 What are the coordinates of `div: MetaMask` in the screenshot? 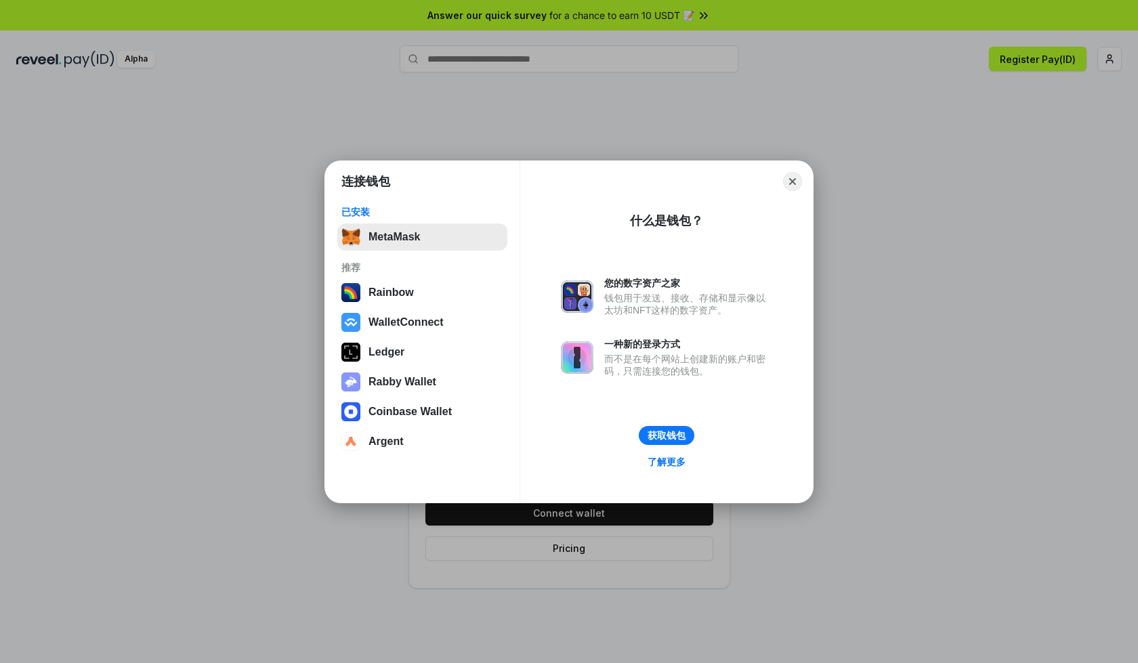 It's located at (394, 237).